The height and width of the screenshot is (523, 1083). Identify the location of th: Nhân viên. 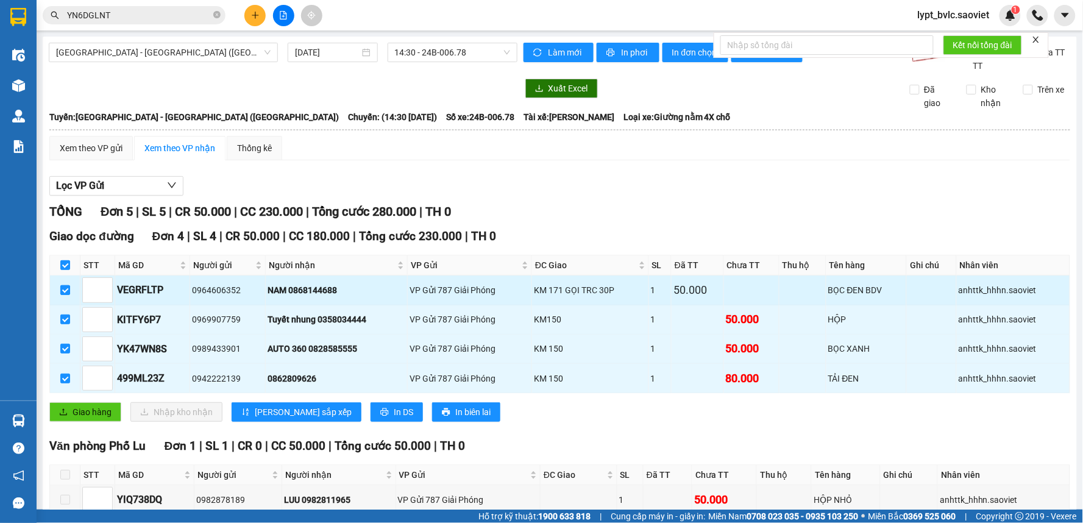
(1013, 265).